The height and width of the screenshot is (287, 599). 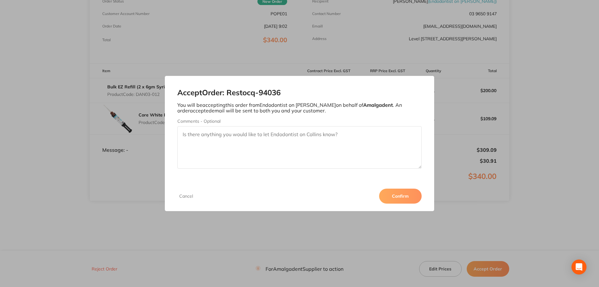 What do you see at coordinates (400, 196) in the screenshot?
I see `button: Confirm` at bounding box center [400, 196].